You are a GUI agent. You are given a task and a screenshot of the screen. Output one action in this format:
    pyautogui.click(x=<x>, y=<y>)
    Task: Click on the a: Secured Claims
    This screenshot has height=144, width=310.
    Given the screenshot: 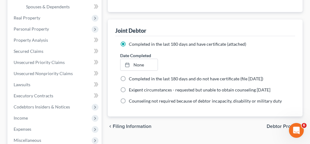 What is the action you would take?
    pyautogui.click(x=55, y=51)
    